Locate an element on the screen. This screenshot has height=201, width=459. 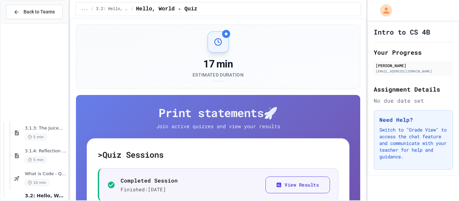
div: 17 min is located at coordinates (218, 64).